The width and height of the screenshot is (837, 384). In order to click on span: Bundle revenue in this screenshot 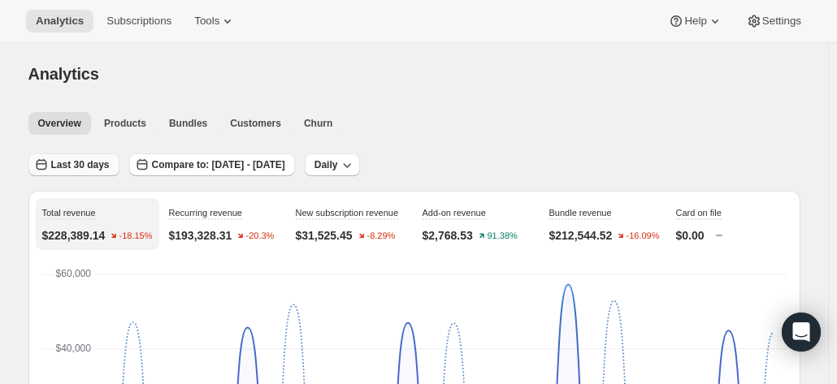, I will do `click(580, 213)`.